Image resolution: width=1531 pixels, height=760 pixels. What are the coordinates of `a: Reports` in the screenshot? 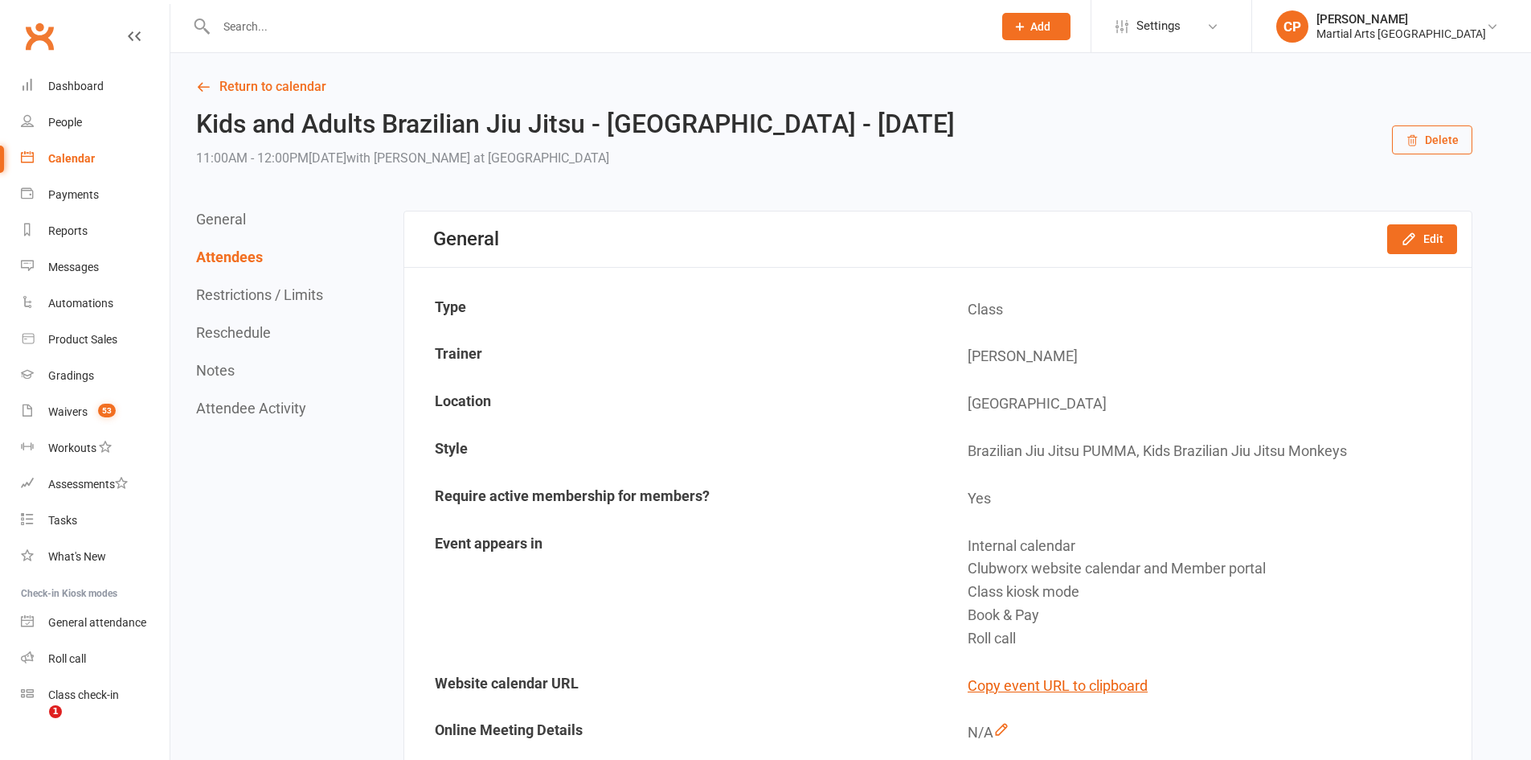 It's located at (95, 231).